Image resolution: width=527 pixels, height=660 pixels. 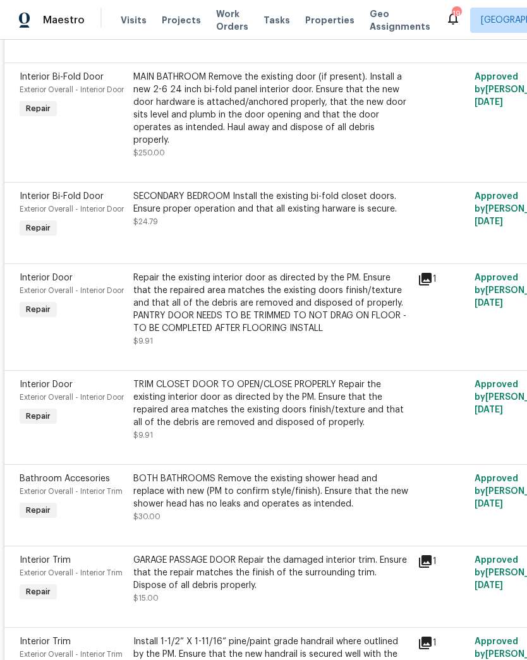 I want to click on span: $250.00, so click(x=149, y=153).